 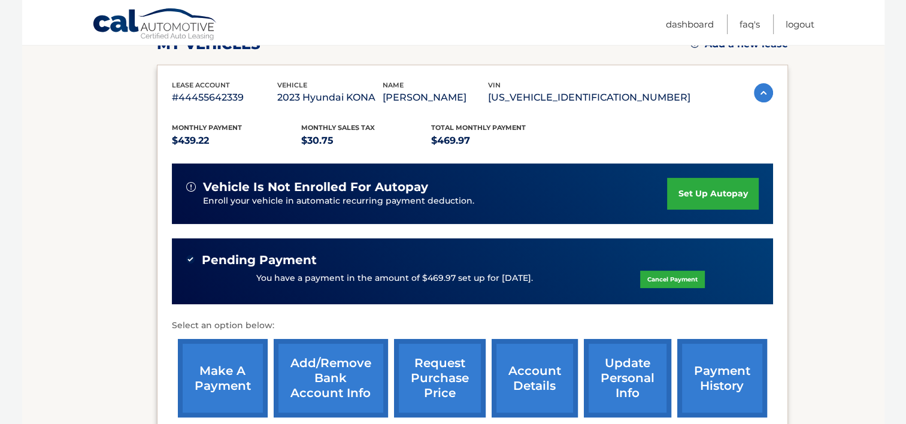 What do you see at coordinates (723, 378) in the screenshot?
I see `a: payment history` at bounding box center [723, 378].